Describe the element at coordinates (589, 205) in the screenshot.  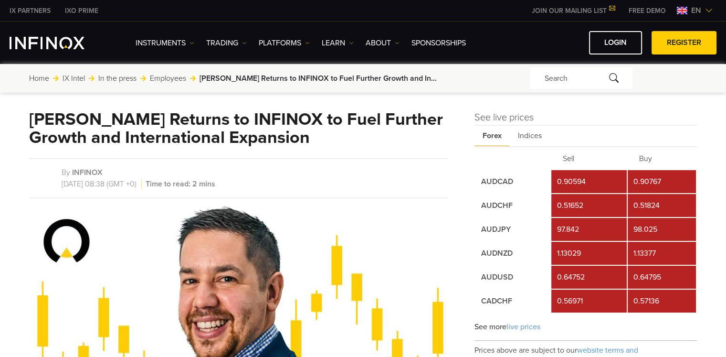
I see `td: 0.51652` at that location.